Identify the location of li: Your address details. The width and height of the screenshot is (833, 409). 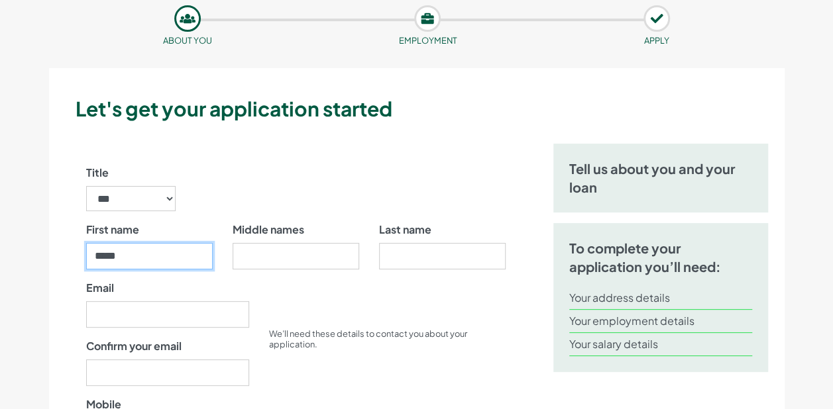
(660, 298).